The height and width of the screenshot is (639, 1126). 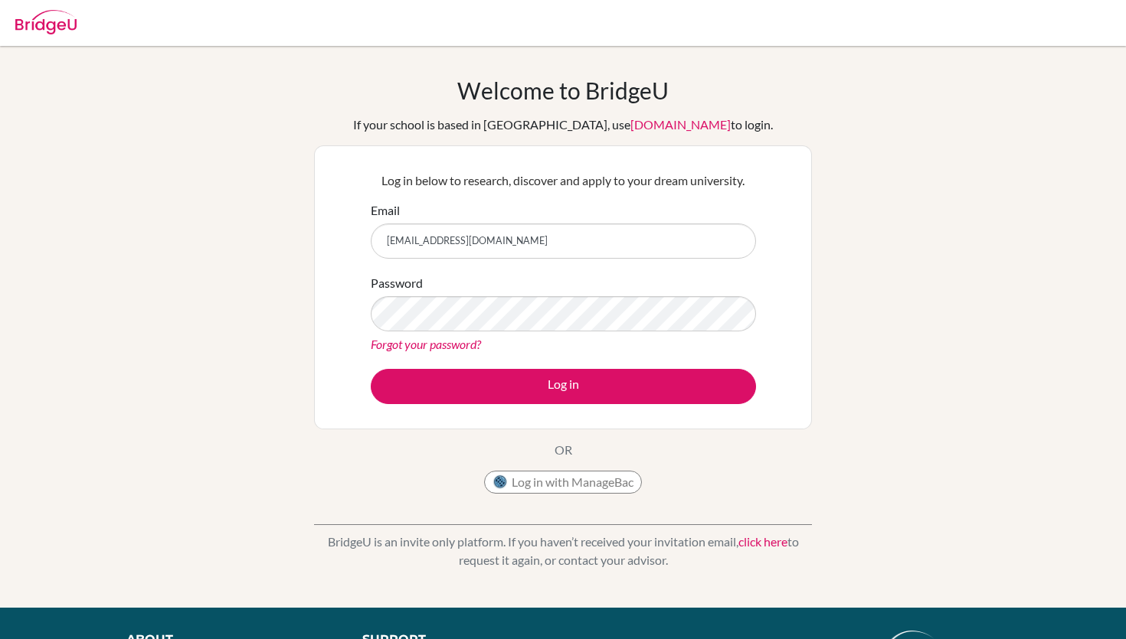 What do you see at coordinates (563, 387) in the screenshot?
I see `button: Log in` at bounding box center [563, 387].